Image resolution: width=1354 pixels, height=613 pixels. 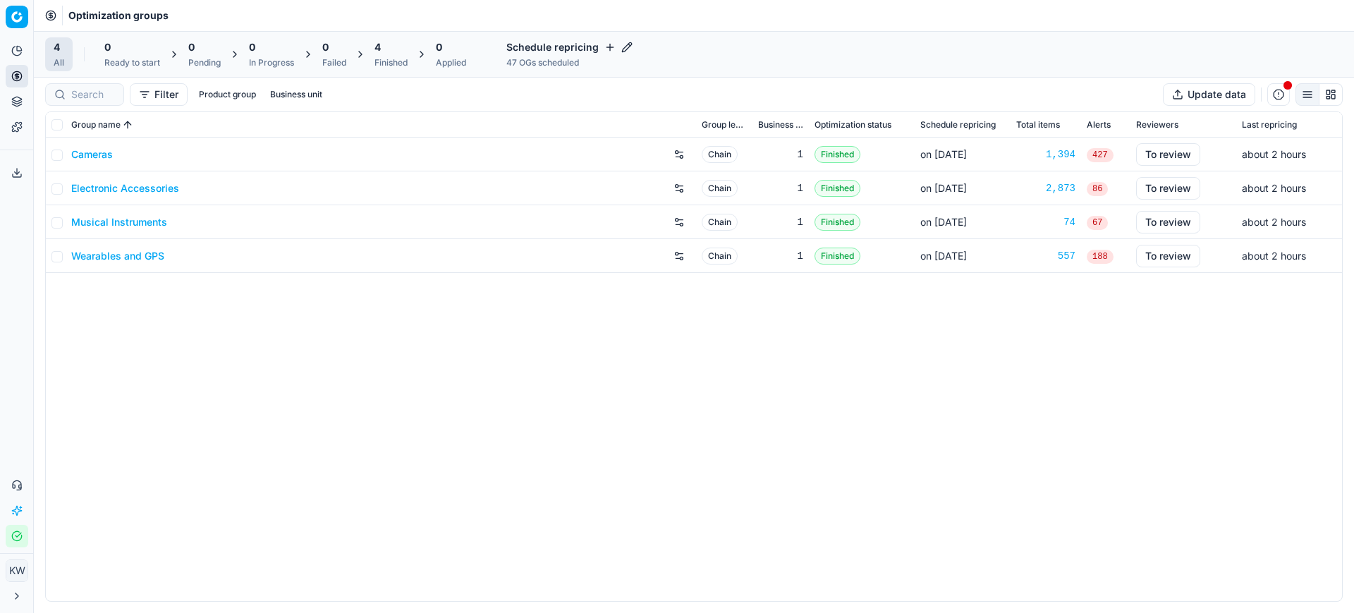 What do you see at coordinates (1100, 155) in the screenshot?
I see `span: 427` at bounding box center [1100, 155].